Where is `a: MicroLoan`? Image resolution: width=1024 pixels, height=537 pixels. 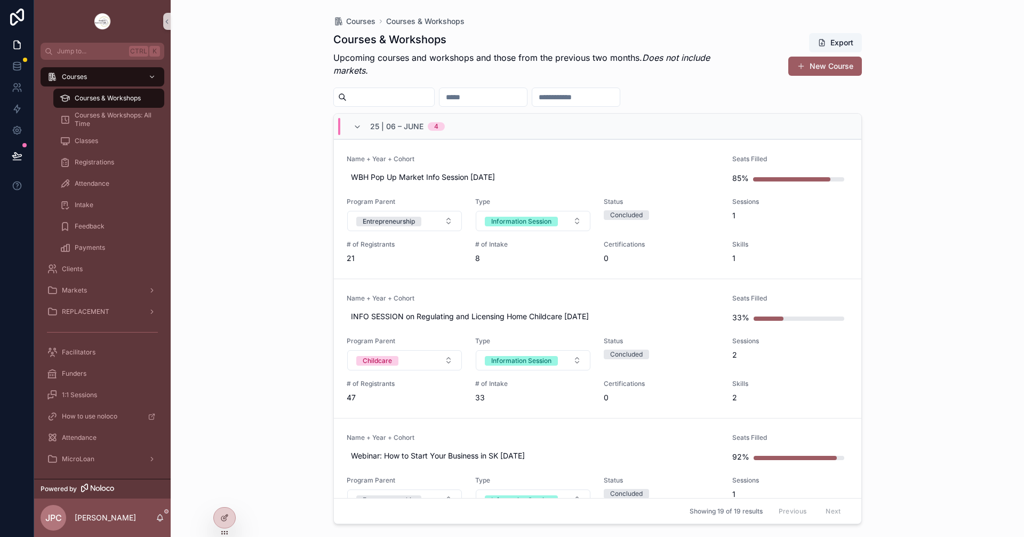
a: MicroLoan is located at coordinates (102, 459).